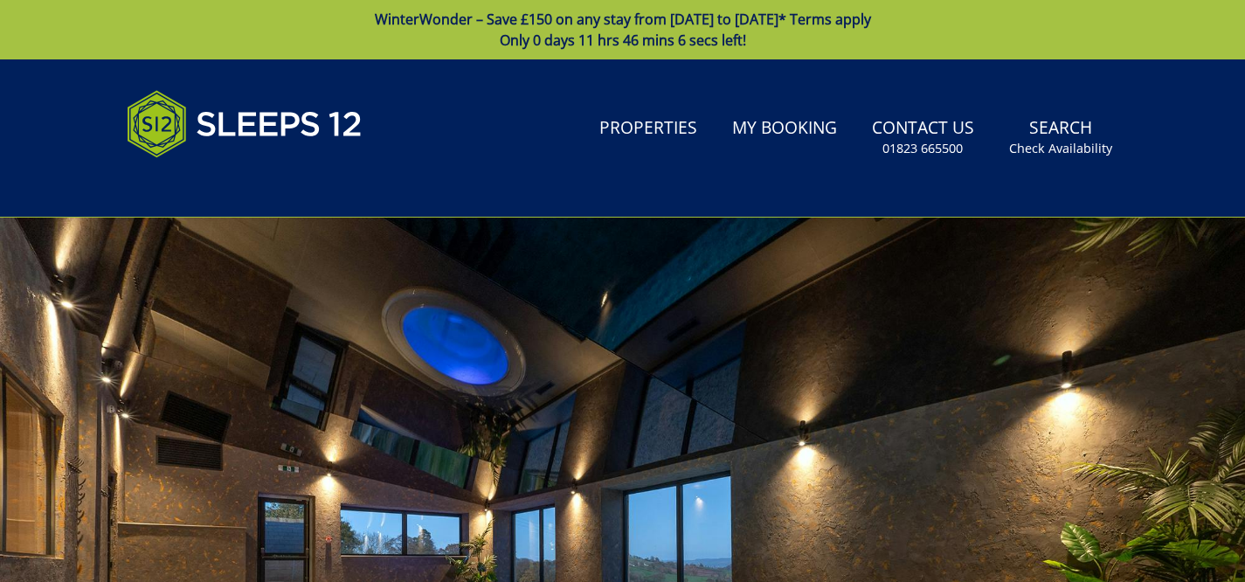 The height and width of the screenshot is (582, 1245). I want to click on small: 01823 665500, so click(923, 149).